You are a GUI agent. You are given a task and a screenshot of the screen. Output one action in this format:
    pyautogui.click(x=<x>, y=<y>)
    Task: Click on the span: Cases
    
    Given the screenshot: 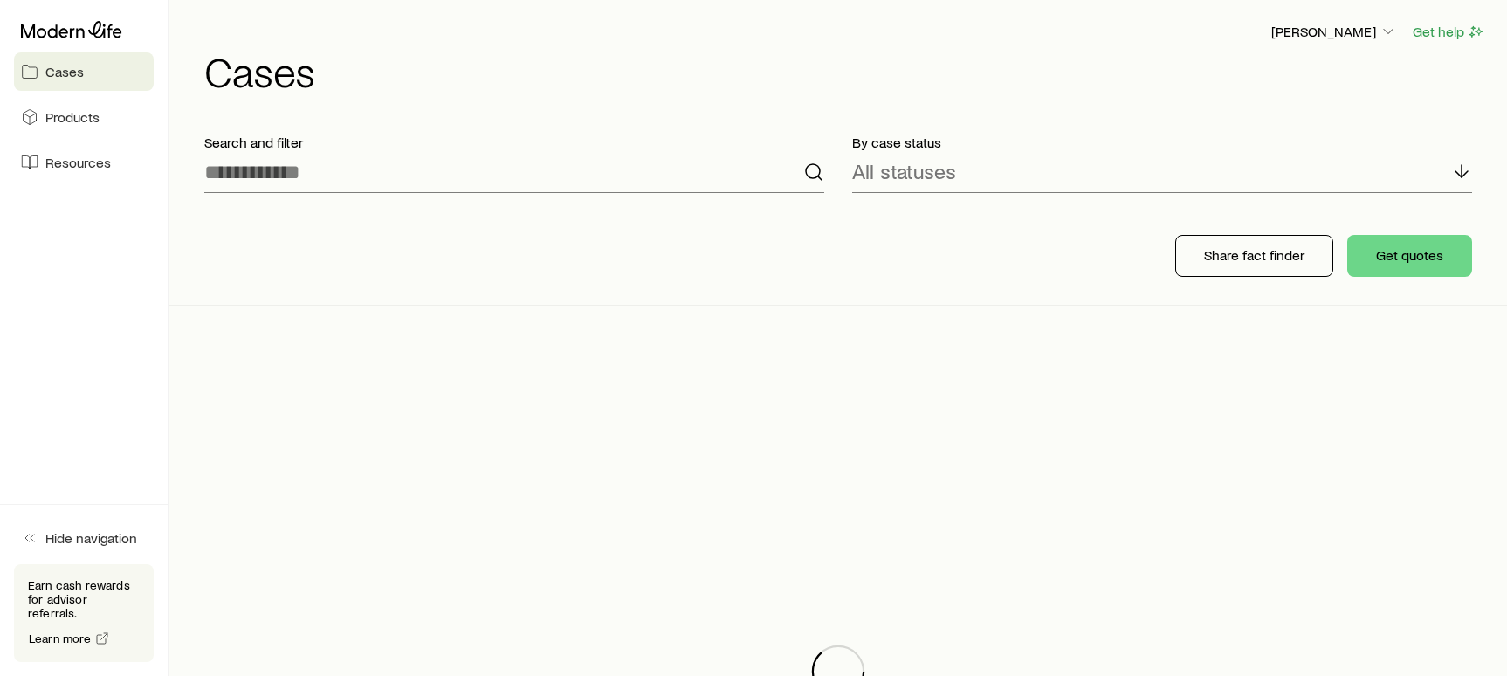 What is the action you would take?
    pyautogui.click(x=65, y=72)
    